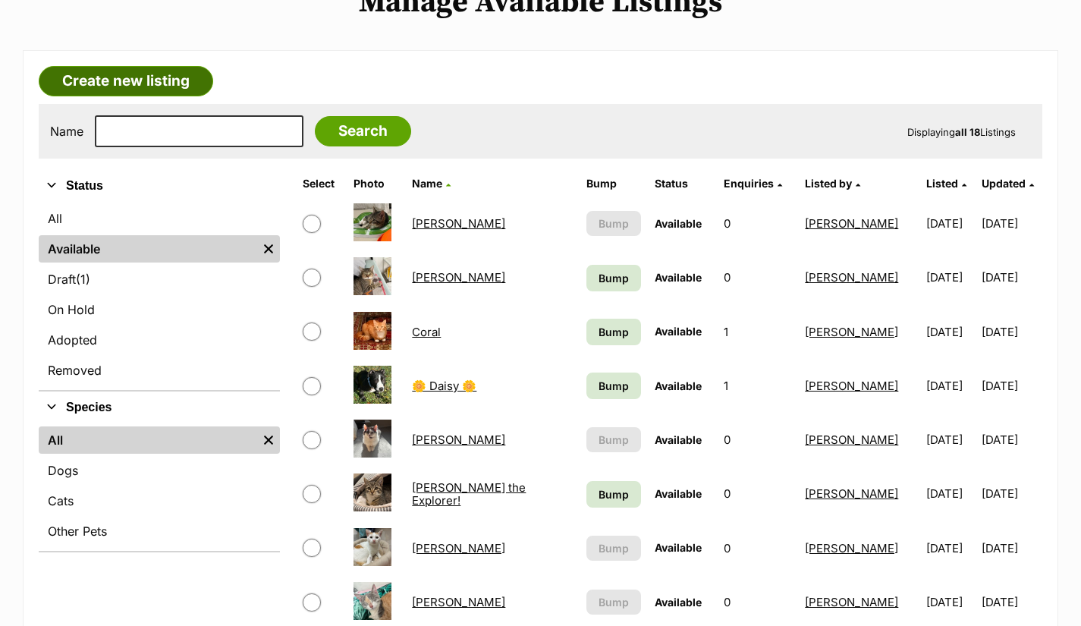  Describe the element at coordinates (375, 184) in the screenshot. I see `th: Photo` at that location.